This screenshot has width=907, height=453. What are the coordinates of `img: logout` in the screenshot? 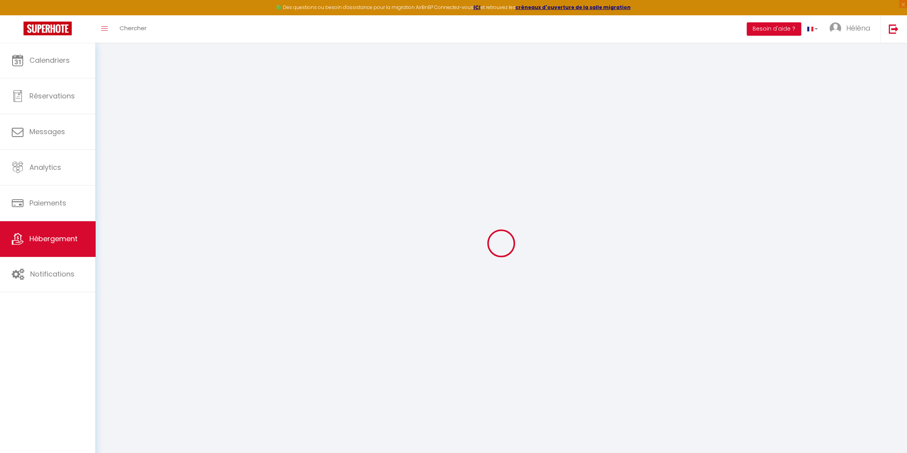 It's located at (893, 29).